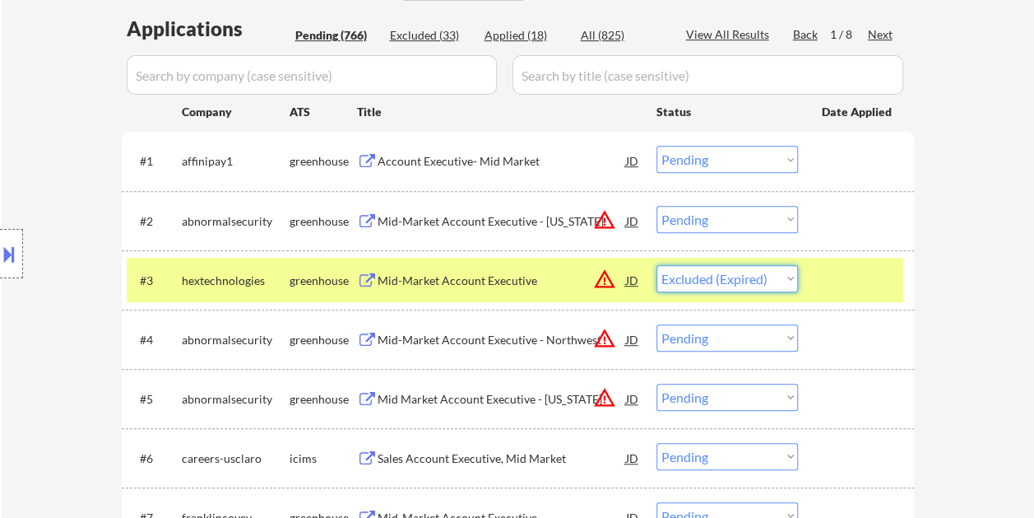 Image resolution: width=1034 pixels, height=518 pixels. Describe the element at coordinates (881, 35) in the screenshot. I see `div: Next` at that location.